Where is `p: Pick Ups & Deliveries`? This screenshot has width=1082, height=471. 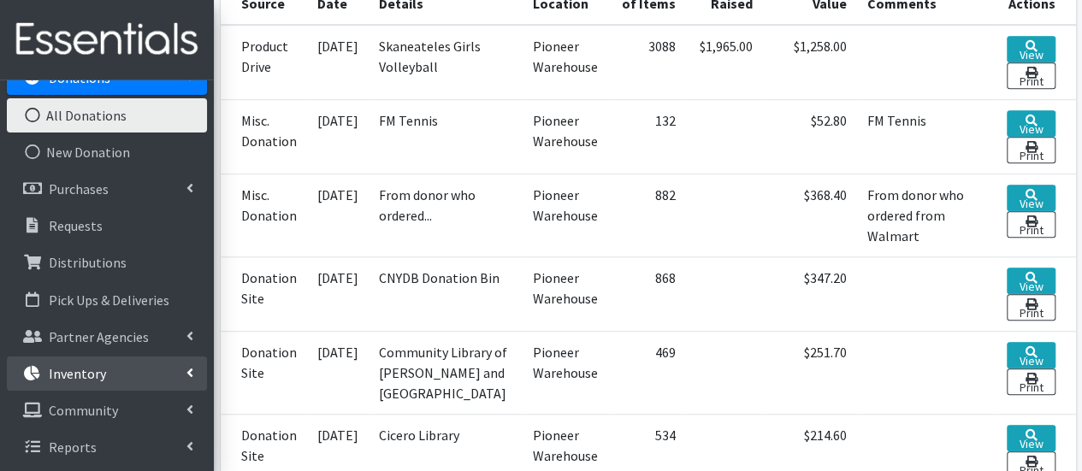
p: Pick Ups & Deliveries is located at coordinates (109, 300).